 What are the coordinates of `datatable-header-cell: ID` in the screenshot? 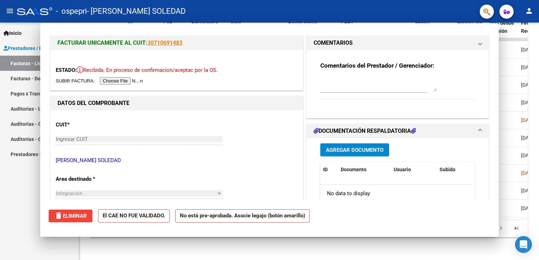 It's located at (329, 170).